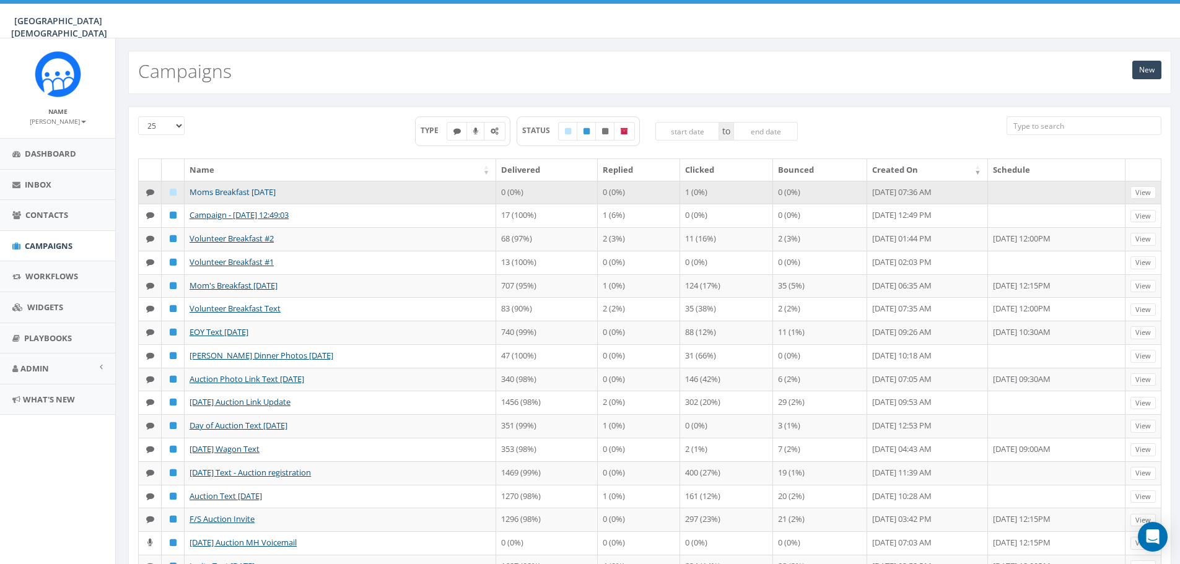  Describe the element at coordinates (547, 520) in the screenshot. I see `td: 1296 (98%)` at that location.